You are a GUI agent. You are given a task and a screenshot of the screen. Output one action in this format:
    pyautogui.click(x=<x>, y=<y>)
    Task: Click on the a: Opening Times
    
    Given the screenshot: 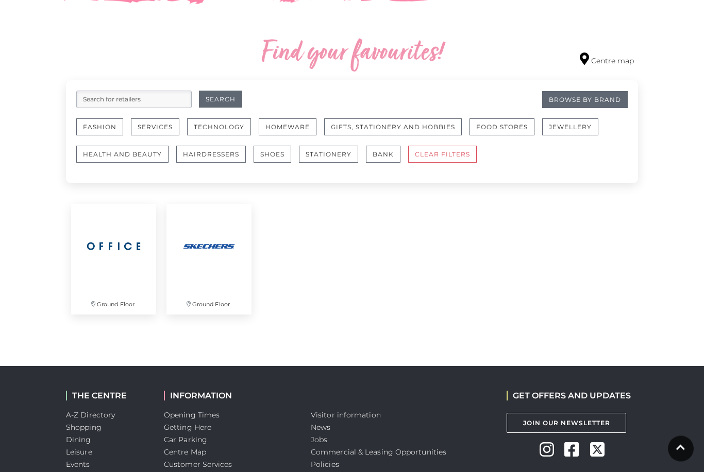 What is the action you would take?
    pyautogui.click(x=192, y=416)
    